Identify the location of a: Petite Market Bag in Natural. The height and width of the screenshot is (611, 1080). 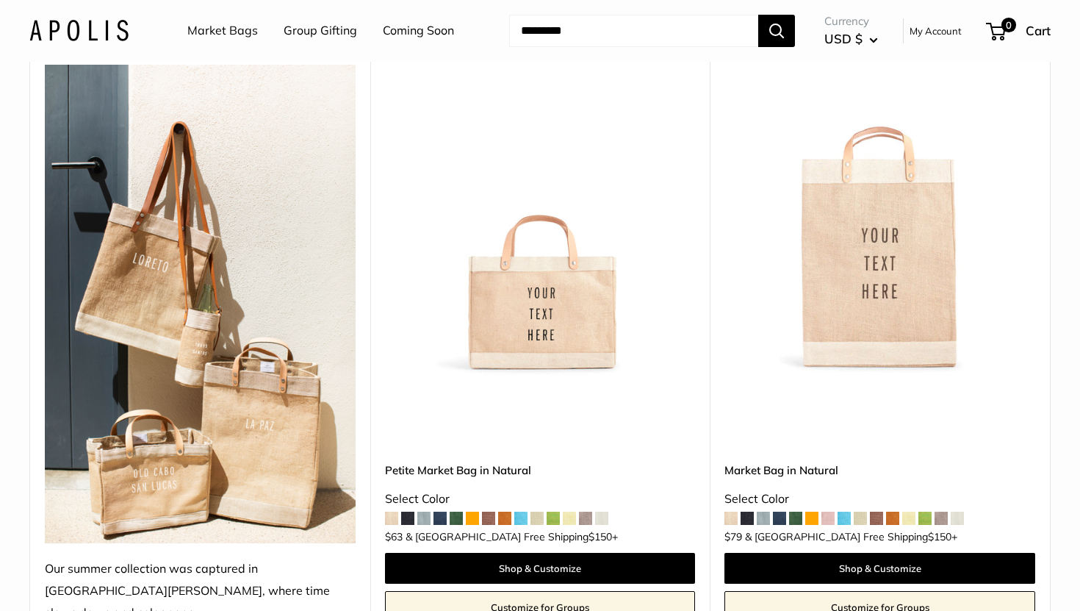
(540, 470).